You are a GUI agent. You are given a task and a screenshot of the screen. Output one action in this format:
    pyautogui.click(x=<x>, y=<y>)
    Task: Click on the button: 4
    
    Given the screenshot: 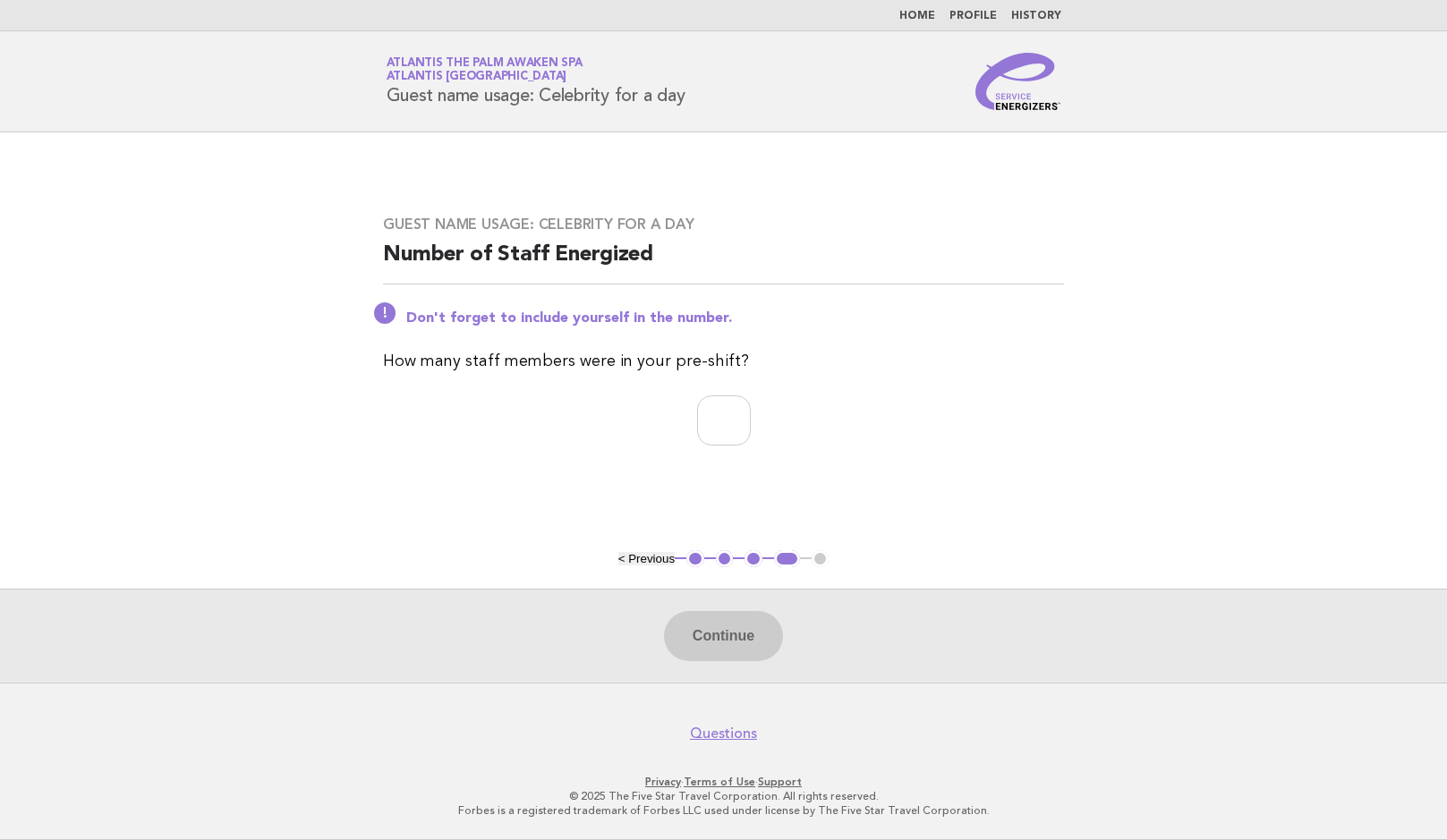 What is the action you would take?
    pyautogui.click(x=787, y=559)
    